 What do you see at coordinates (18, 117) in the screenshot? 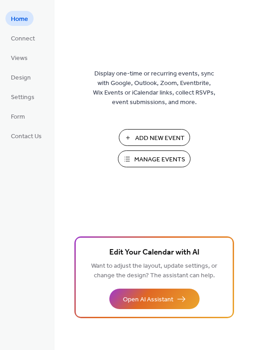
I see `span: Form` at bounding box center [18, 117].